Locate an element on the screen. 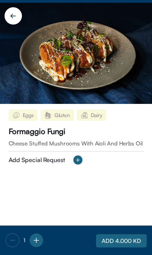 Image resolution: width=152 pixels, height=255 pixels. span: Eggs is located at coordinates (28, 115).